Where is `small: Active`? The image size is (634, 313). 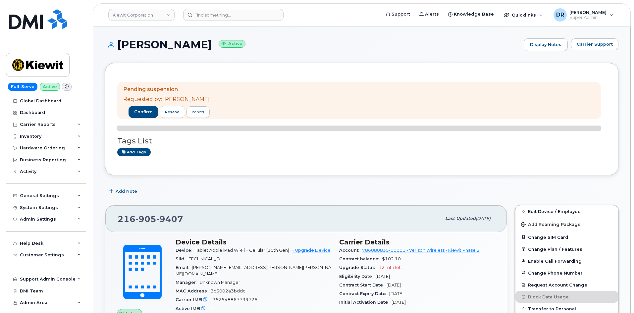
small: Active is located at coordinates (232, 44).